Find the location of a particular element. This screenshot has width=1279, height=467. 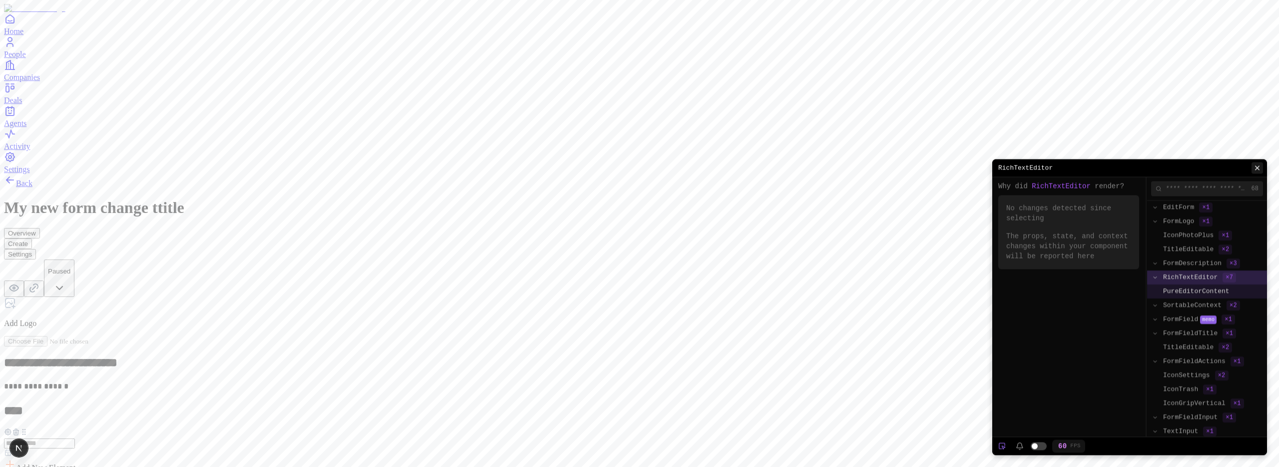

a: Companies is located at coordinates (640, 70).